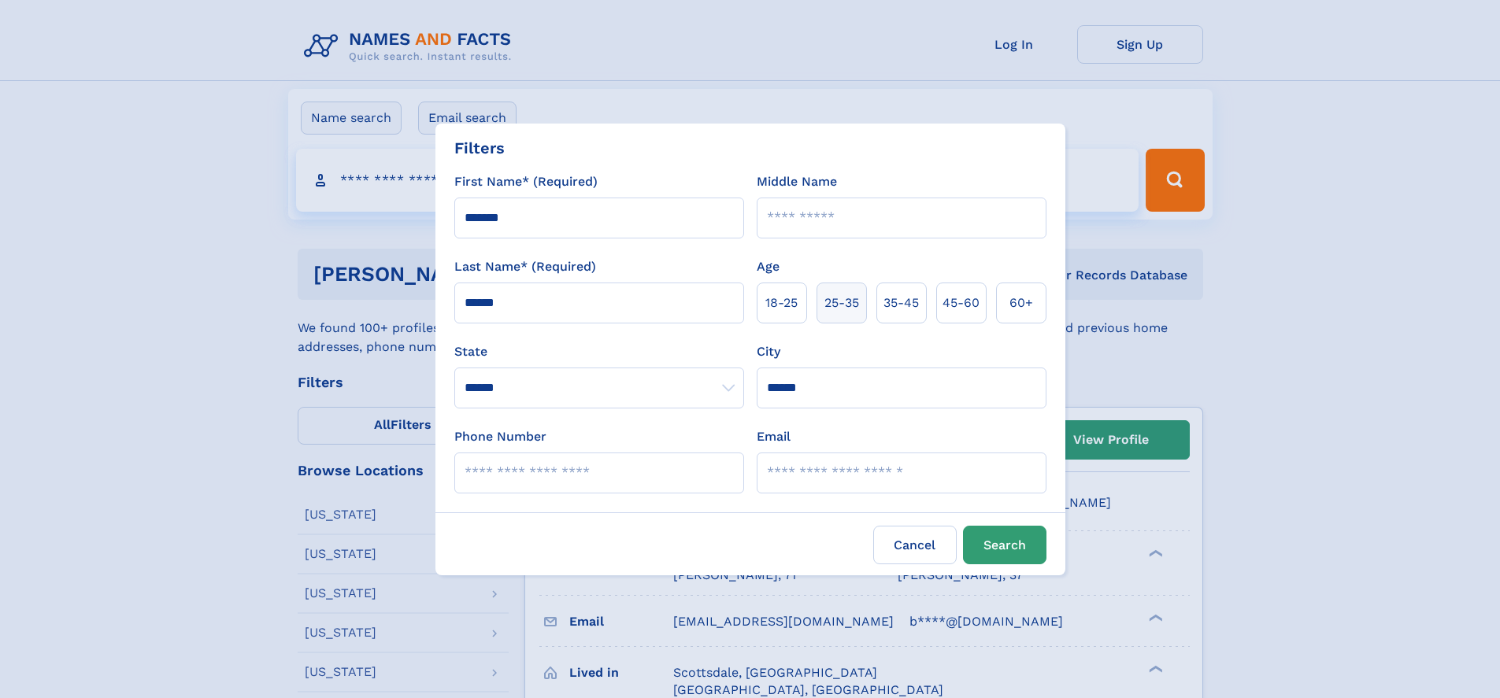 The width and height of the screenshot is (1500, 698). What do you see at coordinates (901, 303) in the screenshot?
I see `span: 35‑45` at bounding box center [901, 303].